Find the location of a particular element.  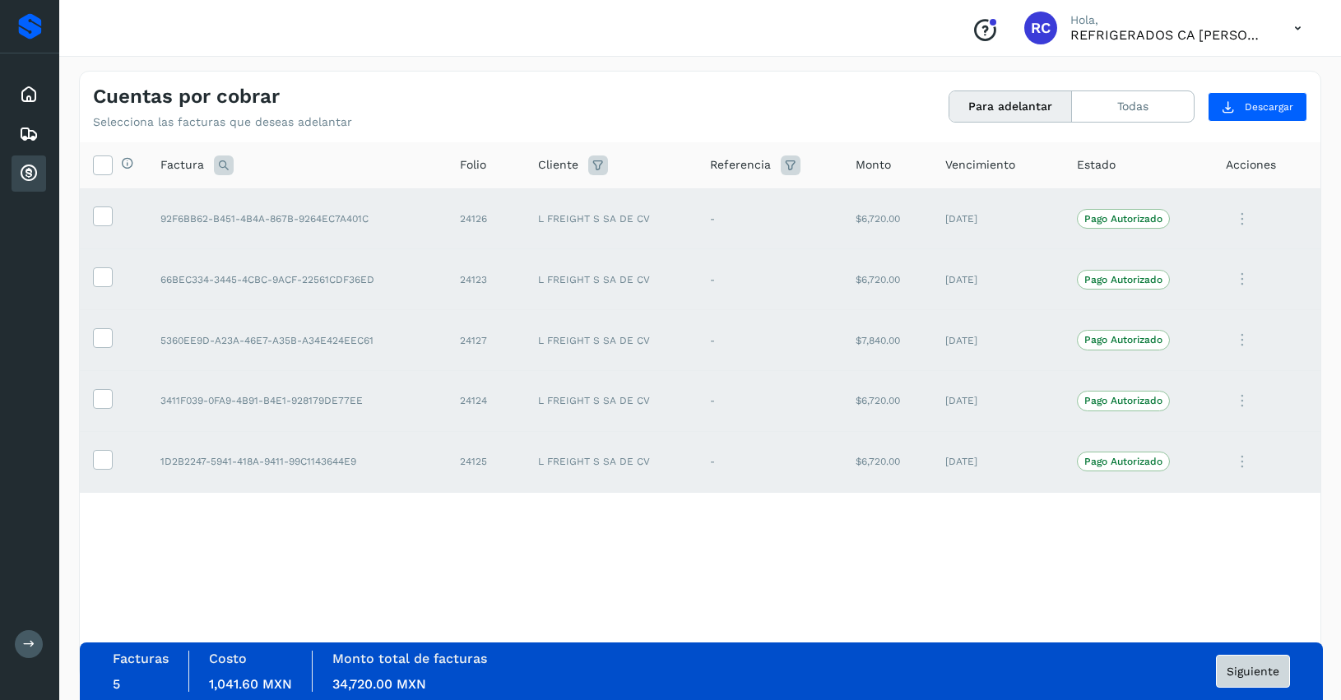

span: Vencimiento is located at coordinates (980, 165).